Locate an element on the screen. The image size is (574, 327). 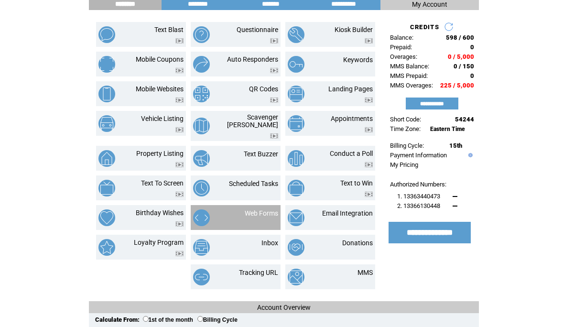
span: CREDITS is located at coordinates (425, 27).